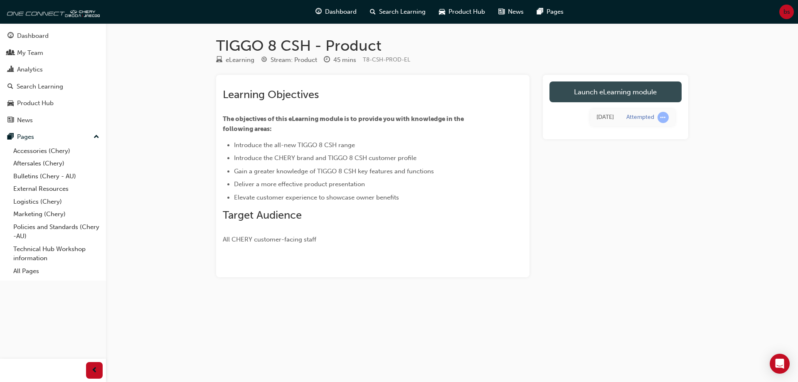 This screenshot has height=382, width=798. I want to click on span: up-icon, so click(96, 137).